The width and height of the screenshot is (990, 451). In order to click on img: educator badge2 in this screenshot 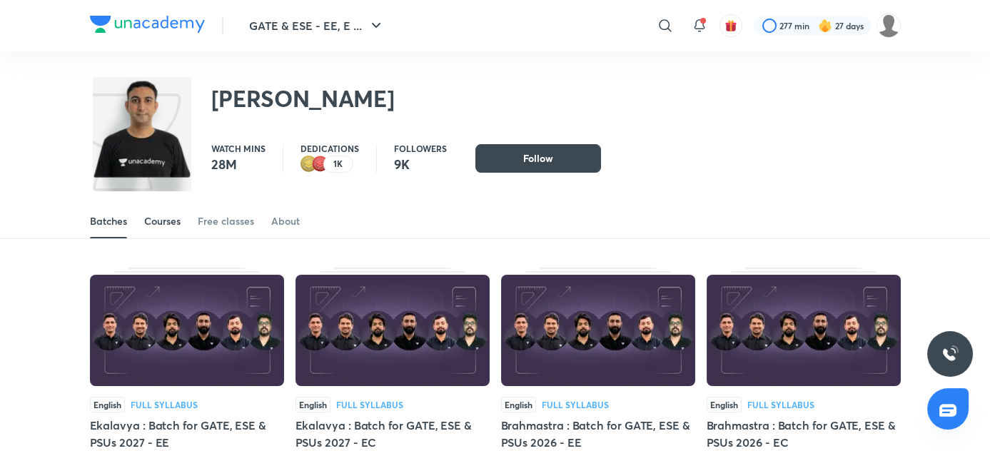, I will do `click(309, 164)`.